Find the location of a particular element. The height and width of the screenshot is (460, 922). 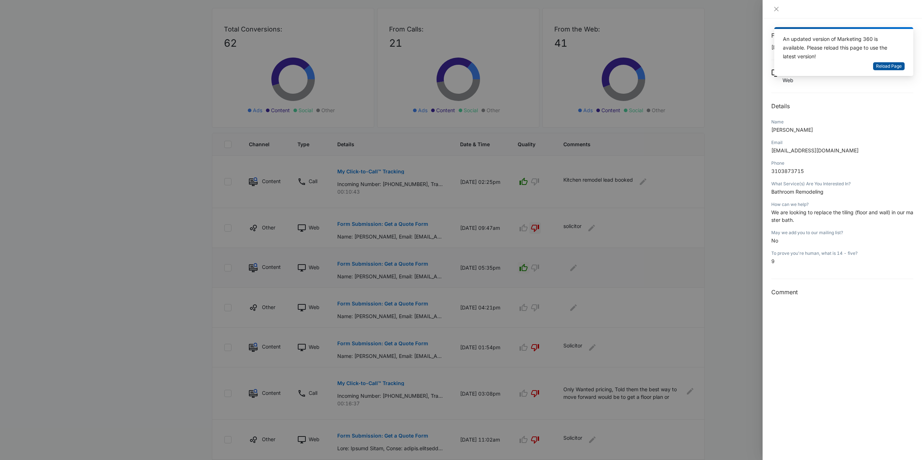

div: How can we help? is located at coordinates (842, 205).